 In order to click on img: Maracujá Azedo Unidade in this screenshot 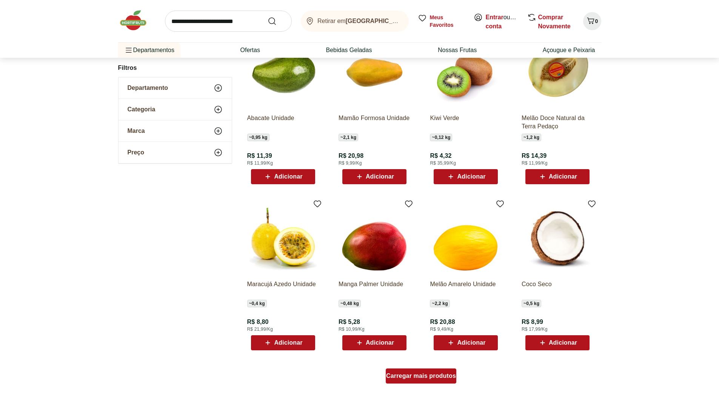, I will do `click(283, 238)`.